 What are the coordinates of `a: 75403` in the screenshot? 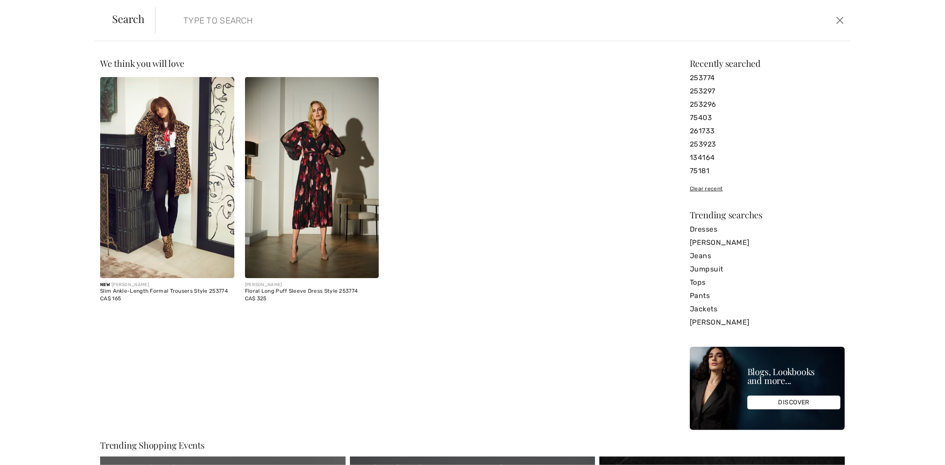 It's located at (768, 118).